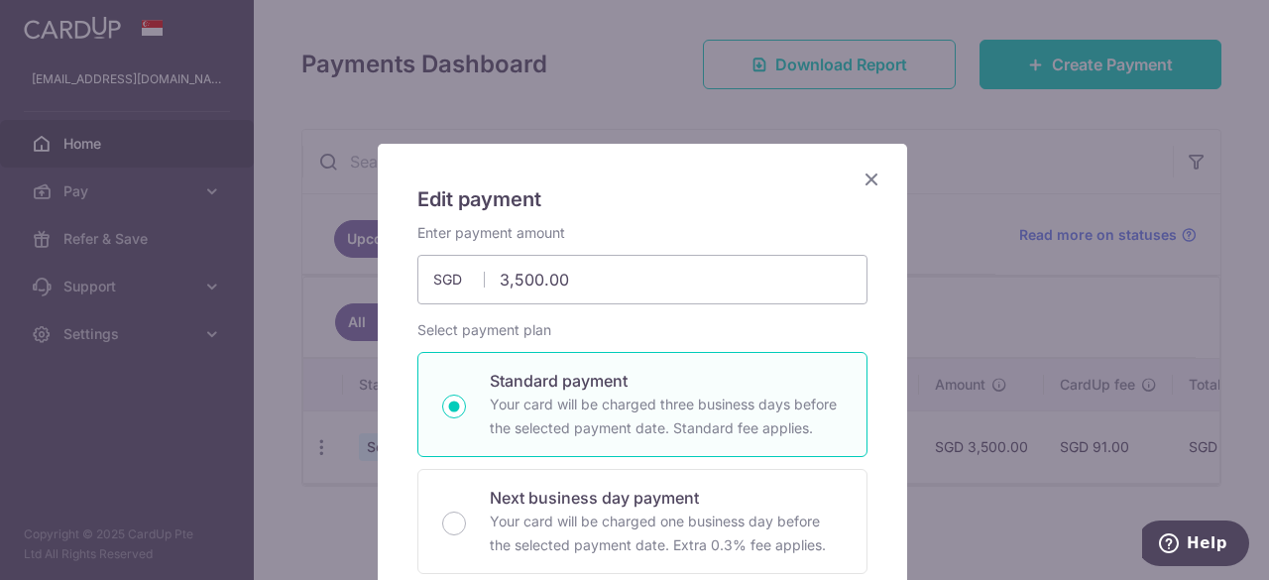  I want to click on label: Enter payment amount, so click(491, 233).